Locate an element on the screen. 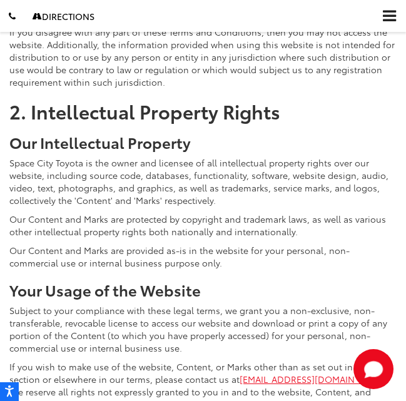 This screenshot has height=401, width=406. svg: Start Chat is located at coordinates (373, 369).